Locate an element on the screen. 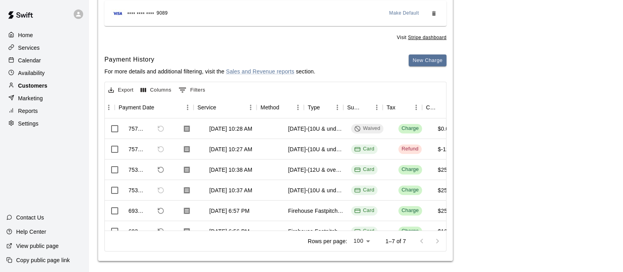 The height and width of the screenshot is (272, 623). div: $0.00 is located at coordinates (445, 129).